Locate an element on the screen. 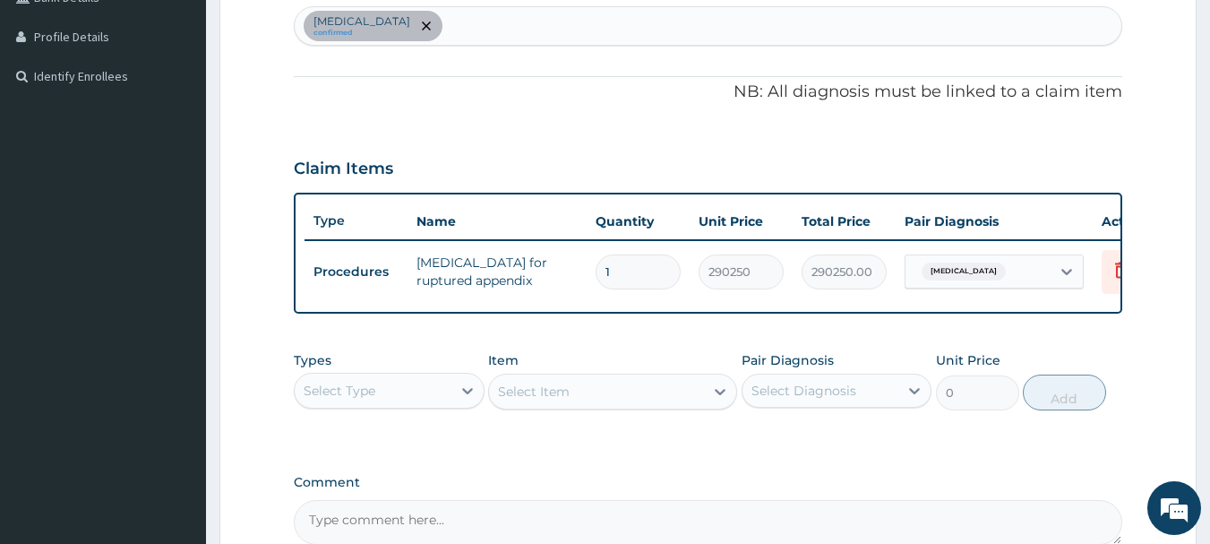 This screenshot has height=544, width=1210. th: Type is located at coordinates (356, 220).